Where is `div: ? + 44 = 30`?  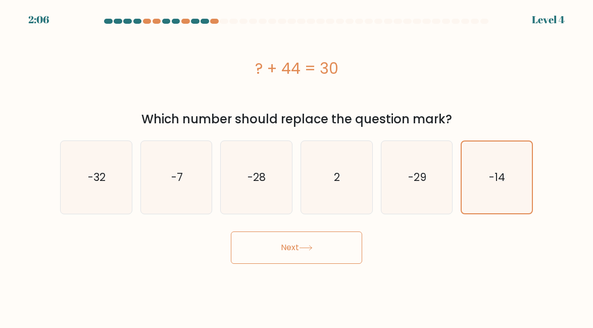
div: ? + 44 = 30 is located at coordinates (297, 68).